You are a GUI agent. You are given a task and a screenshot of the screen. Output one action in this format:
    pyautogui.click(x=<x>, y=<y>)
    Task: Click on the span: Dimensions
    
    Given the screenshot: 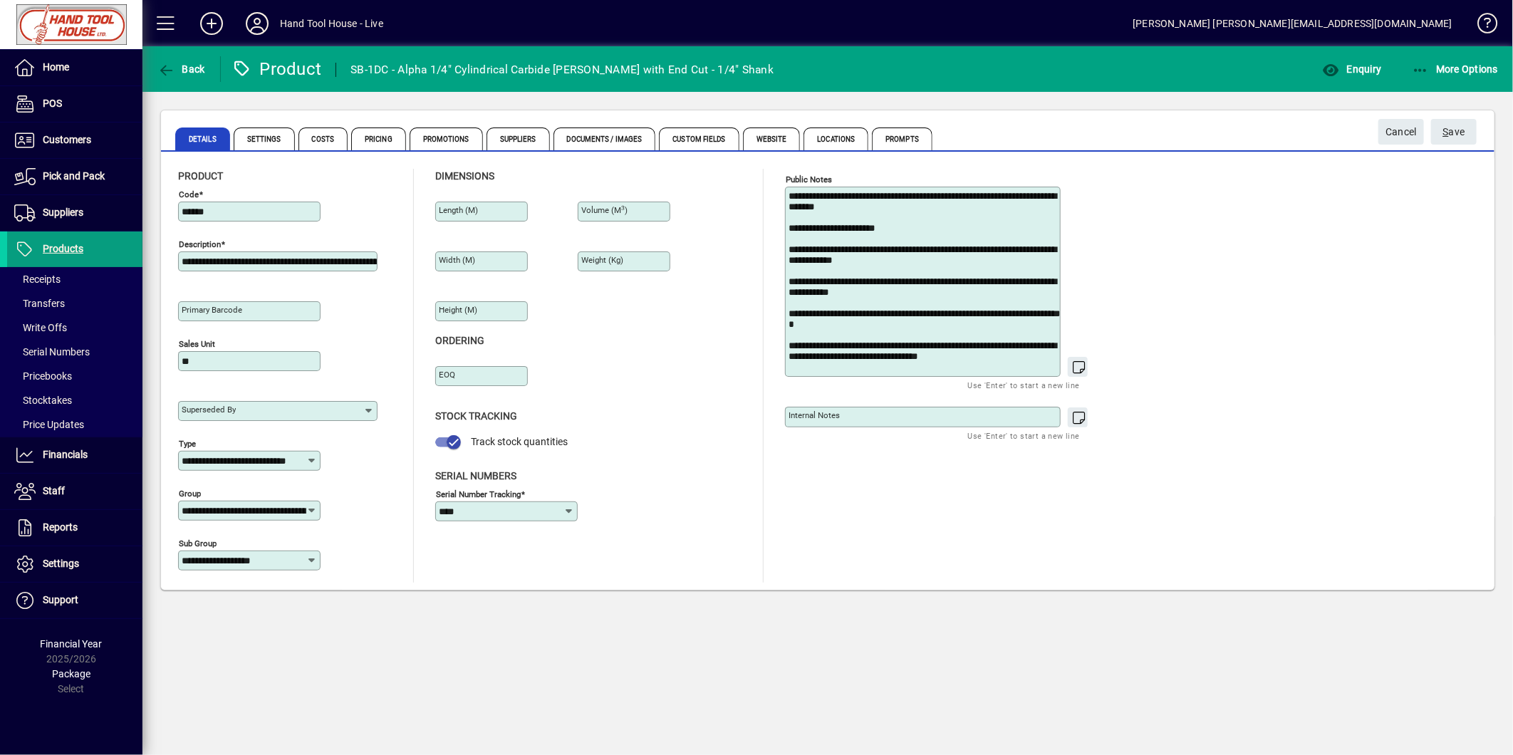 What is the action you would take?
    pyautogui.click(x=464, y=176)
    